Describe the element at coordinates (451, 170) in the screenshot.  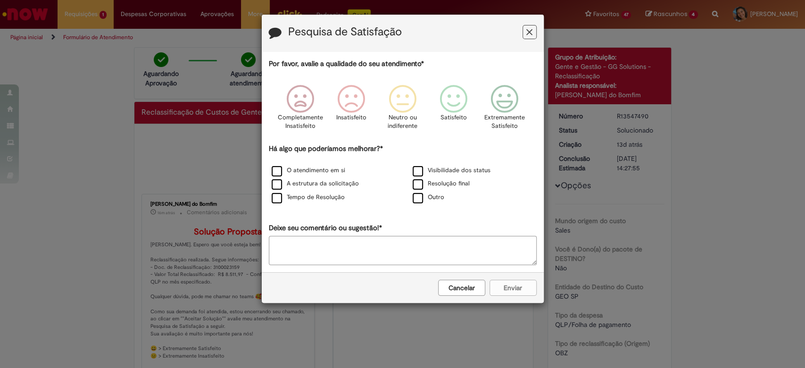
I see `label: Visibilidade dos status` at that location.